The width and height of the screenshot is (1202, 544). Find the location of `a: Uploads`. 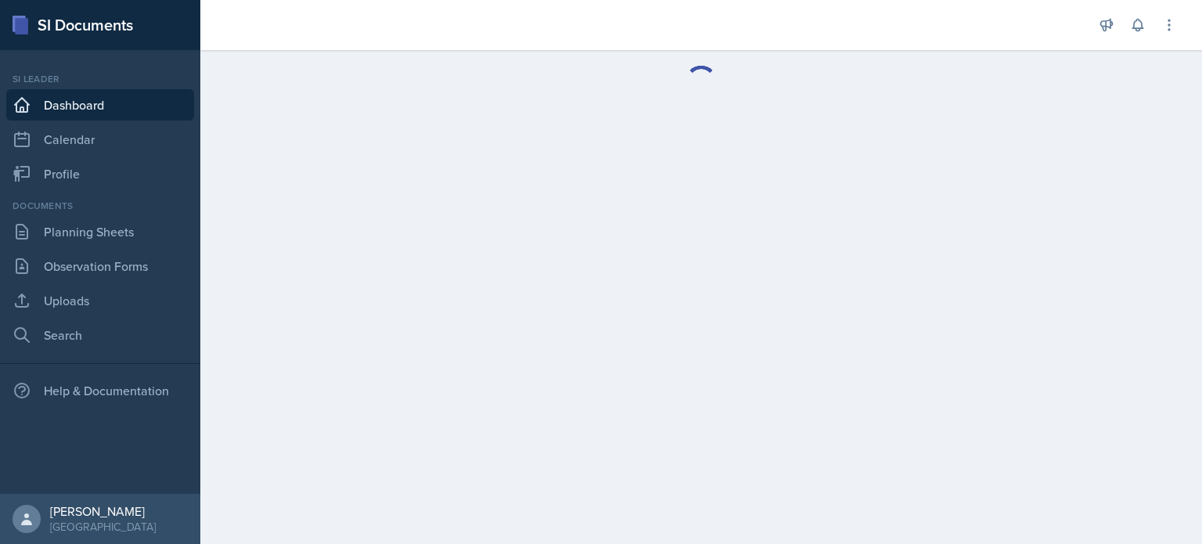

a: Uploads is located at coordinates (100, 301).